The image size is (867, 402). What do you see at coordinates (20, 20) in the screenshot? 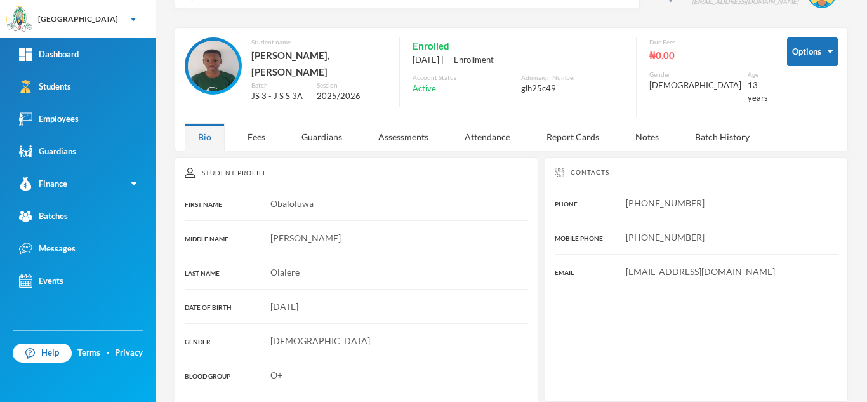
I see `img: logo` at bounding box center [20, 20].